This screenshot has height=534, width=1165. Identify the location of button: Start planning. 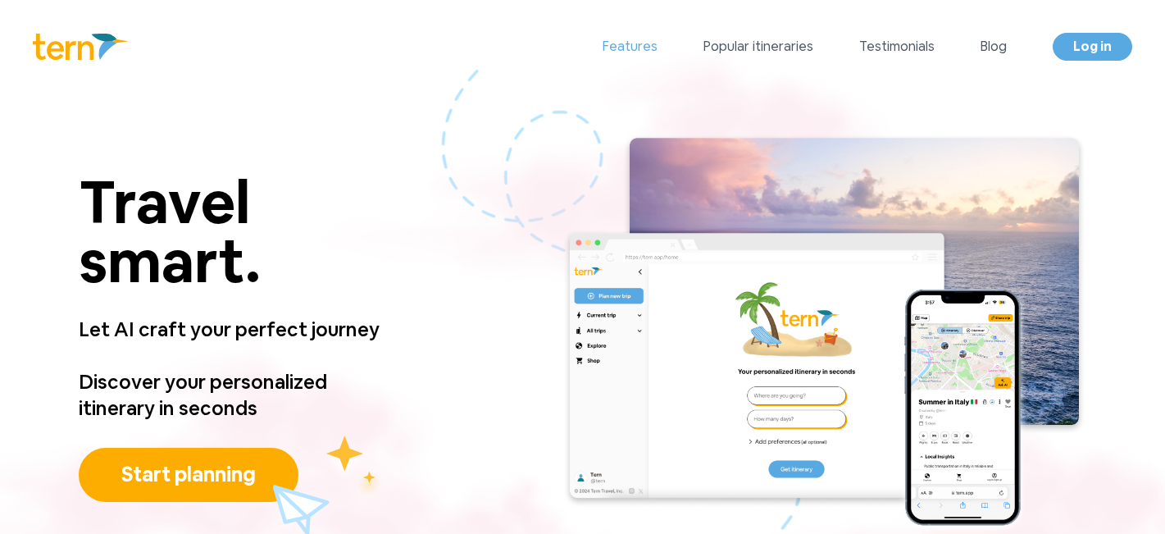
(189, 475).